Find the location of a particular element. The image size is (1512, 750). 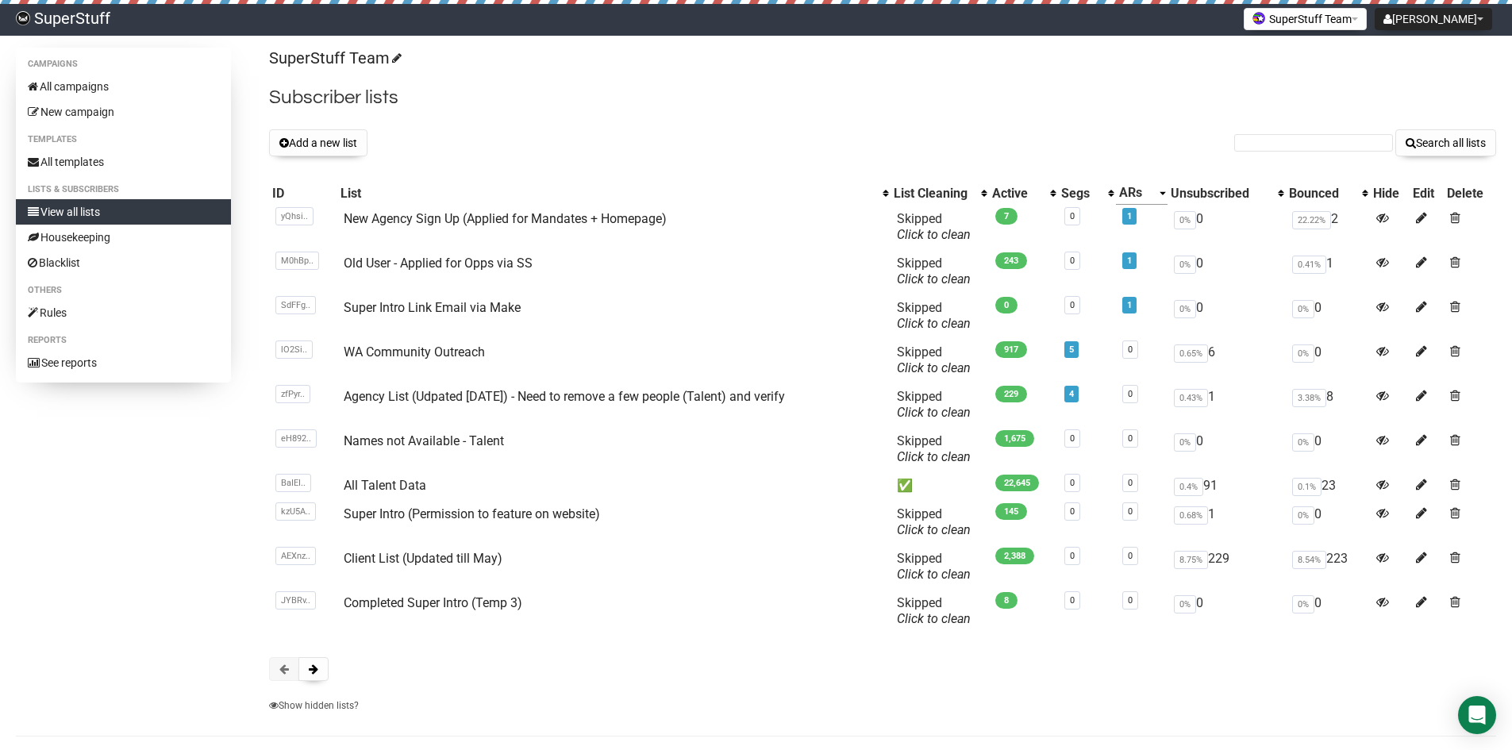

img: favicons is located at coordinates (1259, 18).